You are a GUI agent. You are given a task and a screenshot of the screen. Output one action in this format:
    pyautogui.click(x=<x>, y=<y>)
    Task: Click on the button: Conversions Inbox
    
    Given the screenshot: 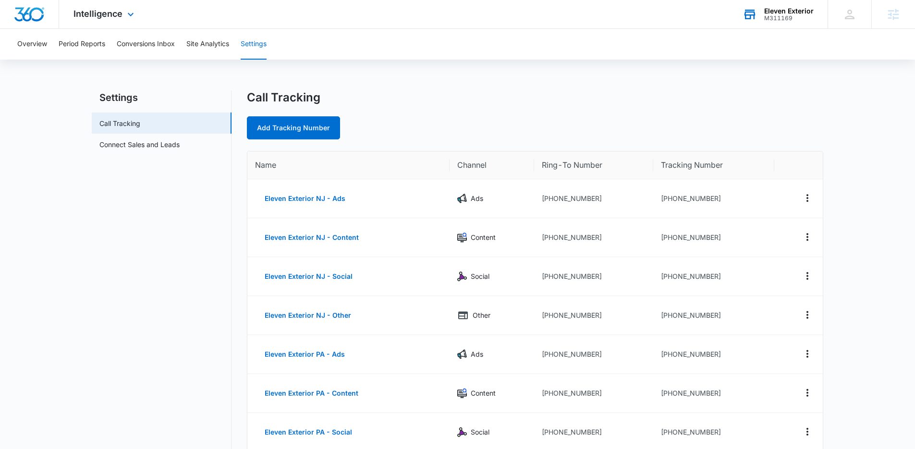 What is the action you would take?
    pyautogui.click(x=146, y=44)
    